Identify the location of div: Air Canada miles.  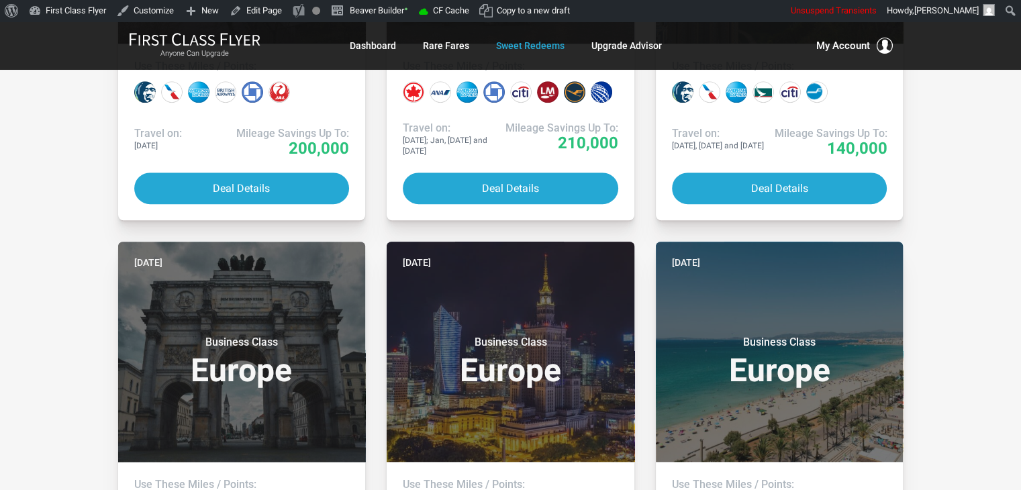
(414, 92).